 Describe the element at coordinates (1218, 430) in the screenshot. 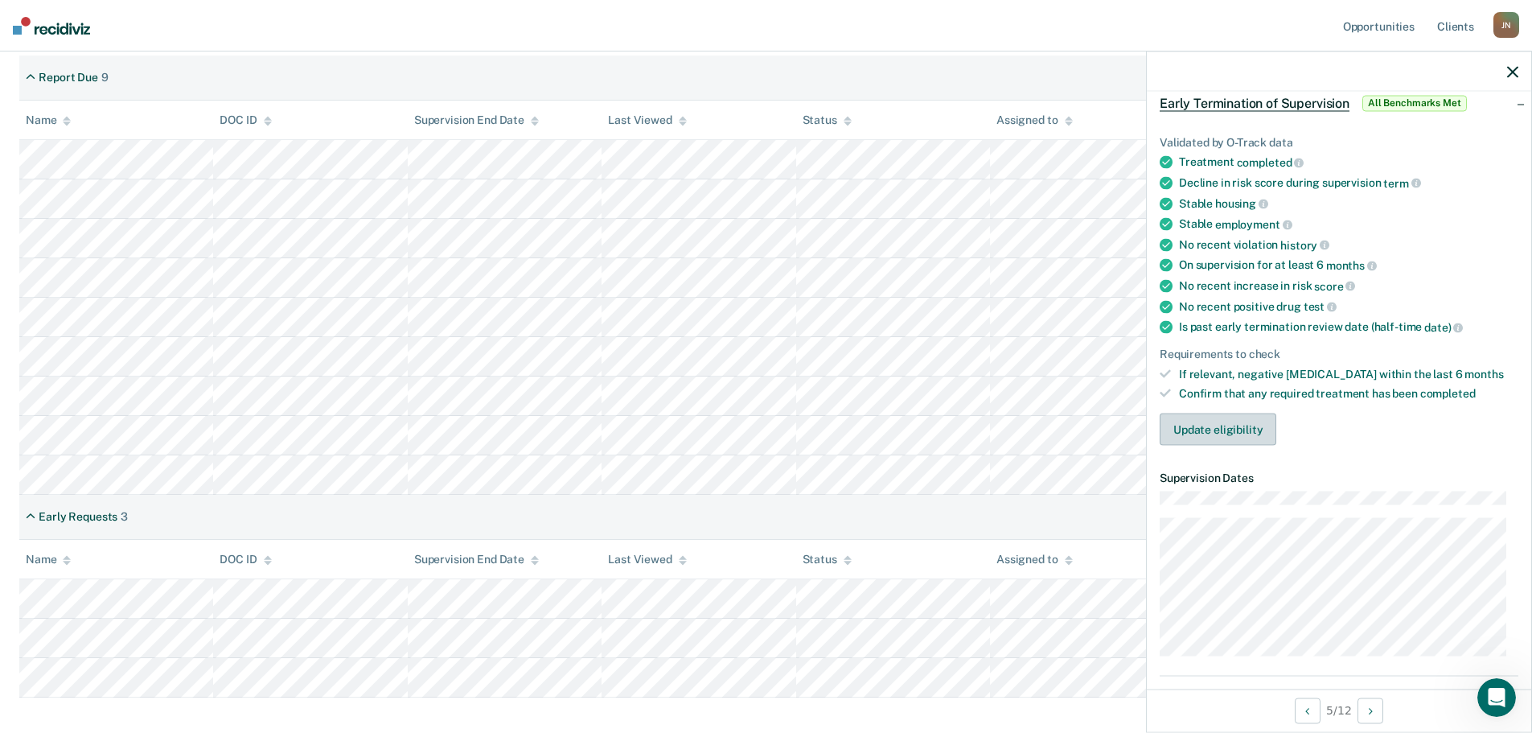

I see `button: Update eligibility` at that location.